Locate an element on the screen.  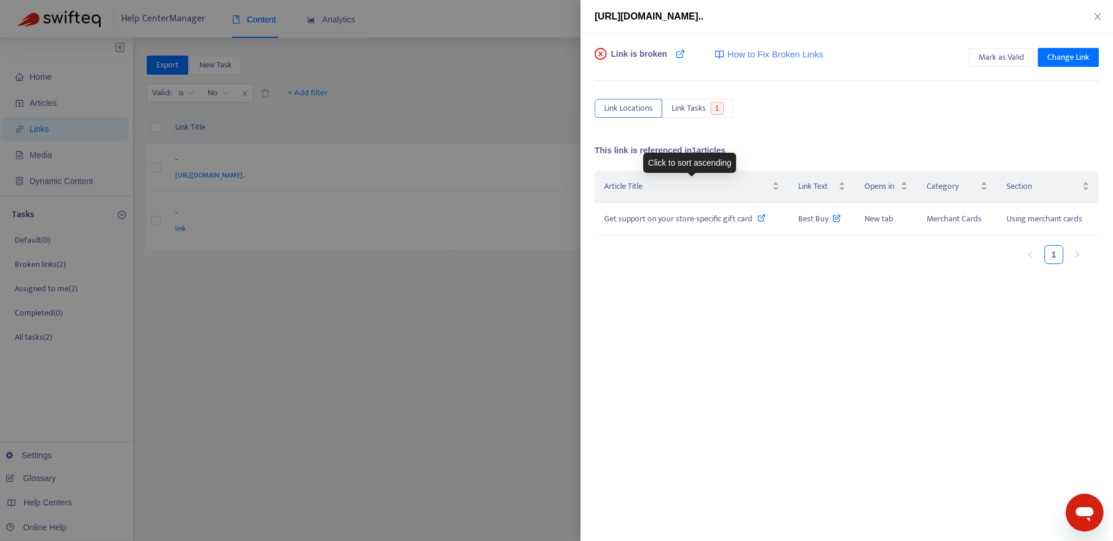
span: close is located at coordinates (1098, 17).